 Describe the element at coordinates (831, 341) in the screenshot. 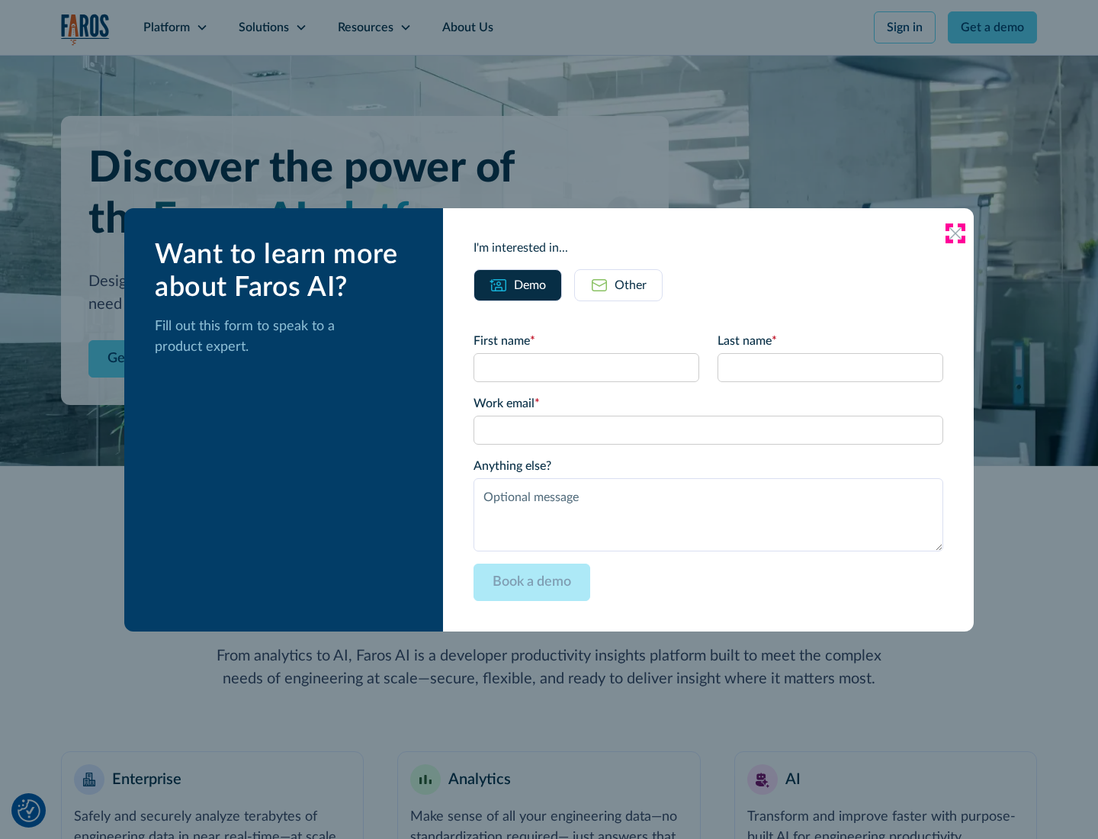

I see `label: Last name` at that location.